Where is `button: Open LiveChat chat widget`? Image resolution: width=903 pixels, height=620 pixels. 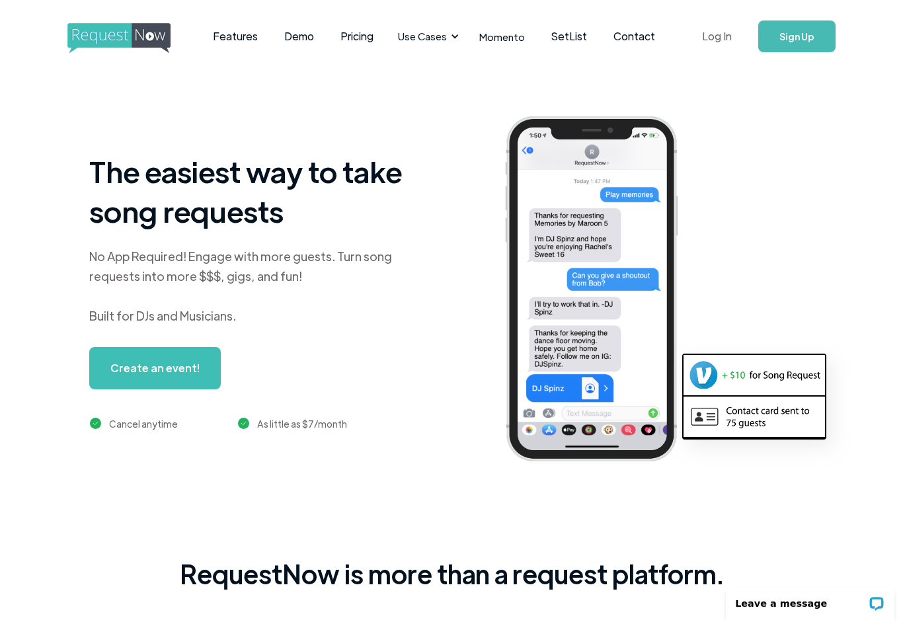 button: Open LiveChat chat widget is located at coordinates (160, 25).